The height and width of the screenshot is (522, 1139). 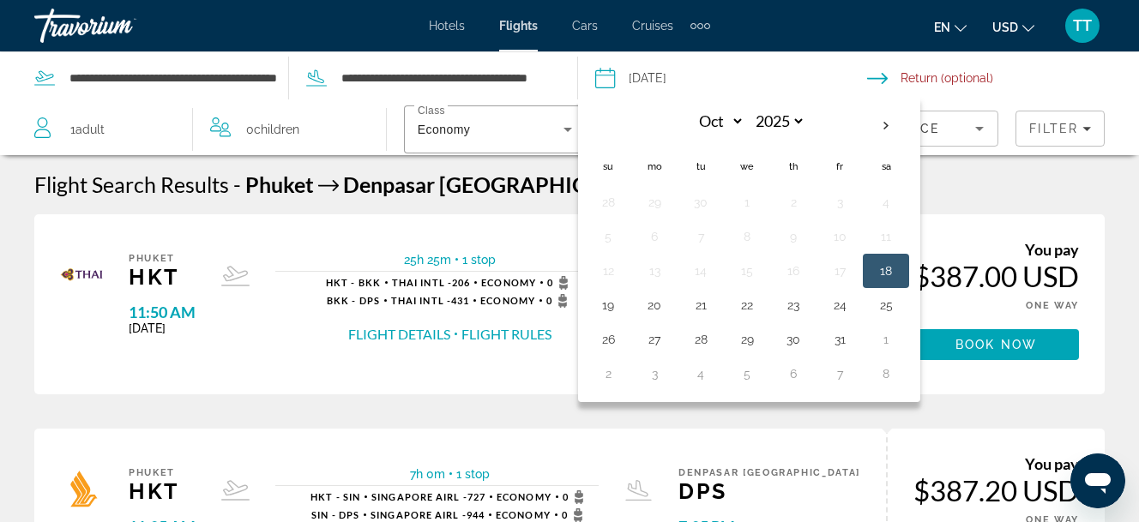 I want to click on span: en, so click(x=942, y=27).